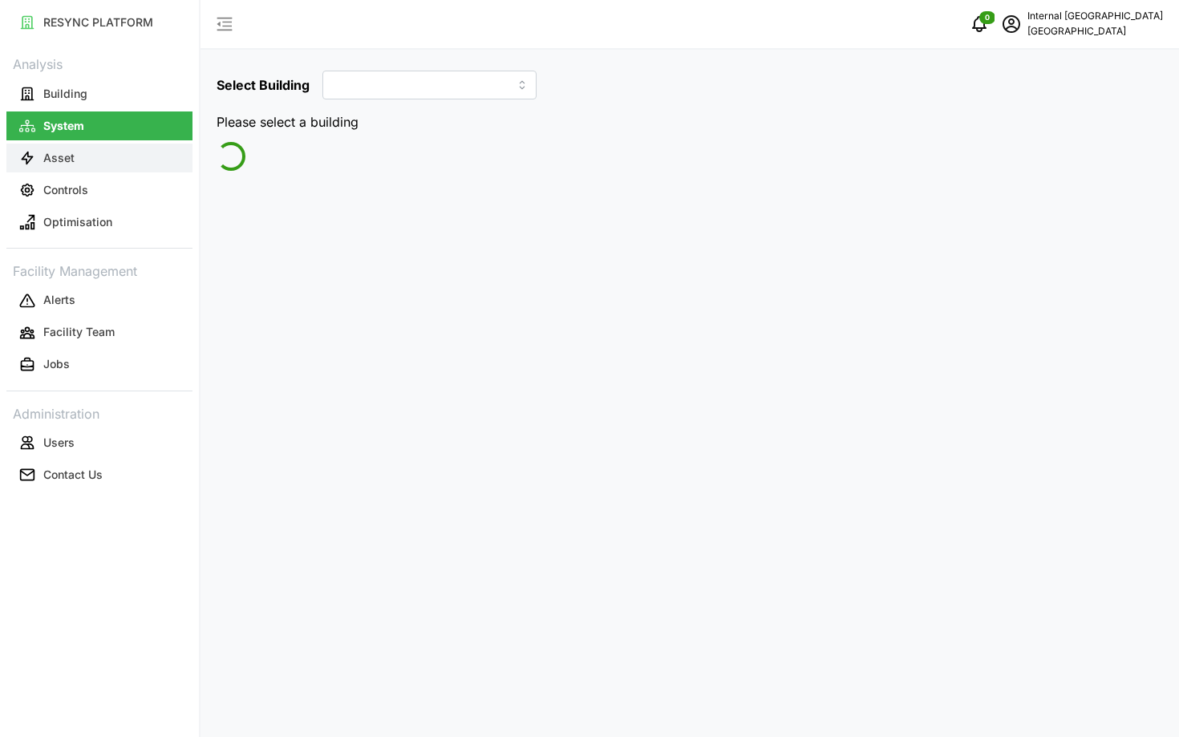 The width and height of the screenshot is (1179, 737). I want to click on p: System, so click(63, 126).